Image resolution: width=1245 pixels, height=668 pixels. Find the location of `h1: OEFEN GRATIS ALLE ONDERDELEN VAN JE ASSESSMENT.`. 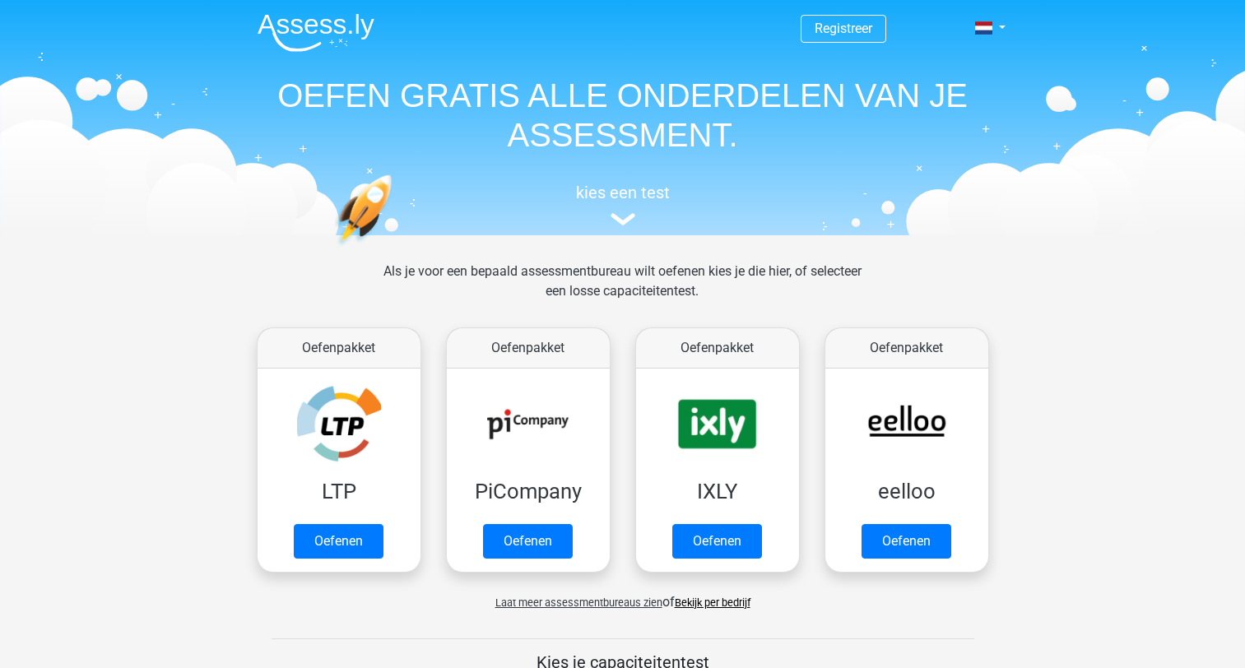

h1: OEFEN GRATIS ALLE ONDERDELEN VAN JE ASSESSMENT. is located at coordinates (623, 115).